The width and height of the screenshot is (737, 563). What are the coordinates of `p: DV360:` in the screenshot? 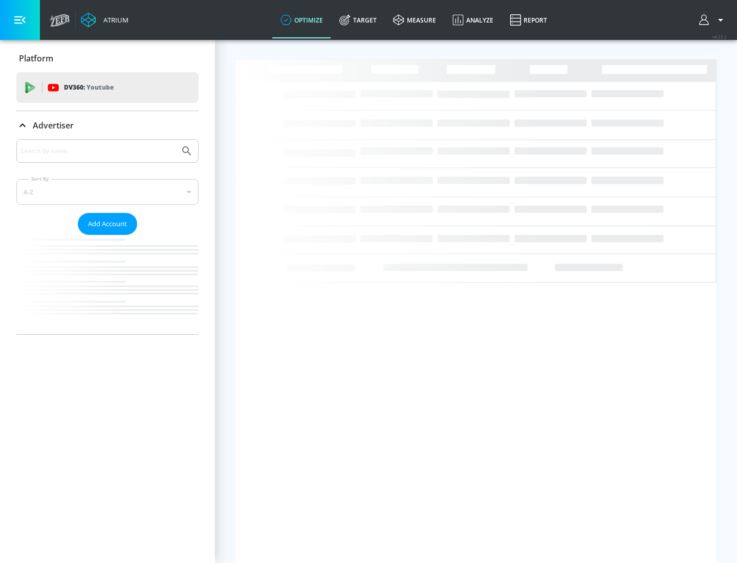 It's located at (89, 88).